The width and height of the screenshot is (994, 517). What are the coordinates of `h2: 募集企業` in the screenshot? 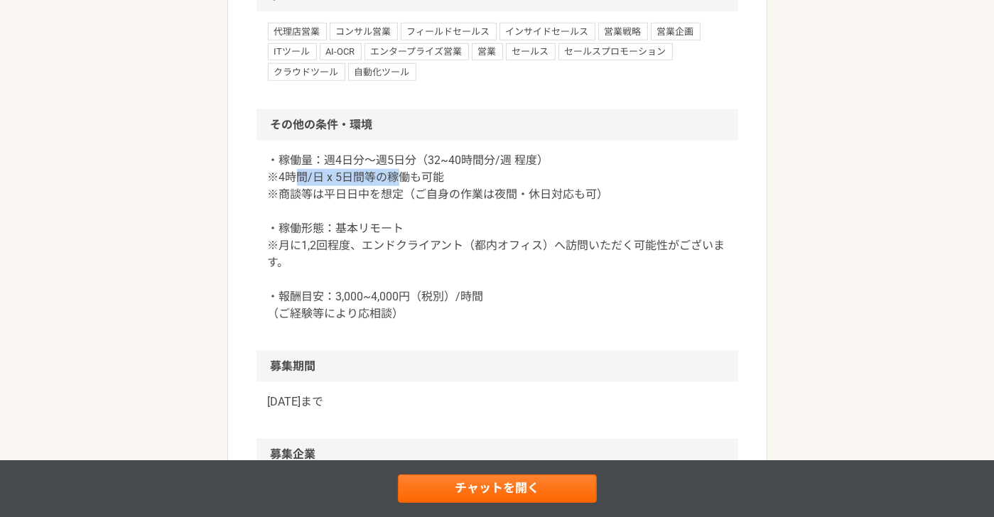 It's located at (497, 455).